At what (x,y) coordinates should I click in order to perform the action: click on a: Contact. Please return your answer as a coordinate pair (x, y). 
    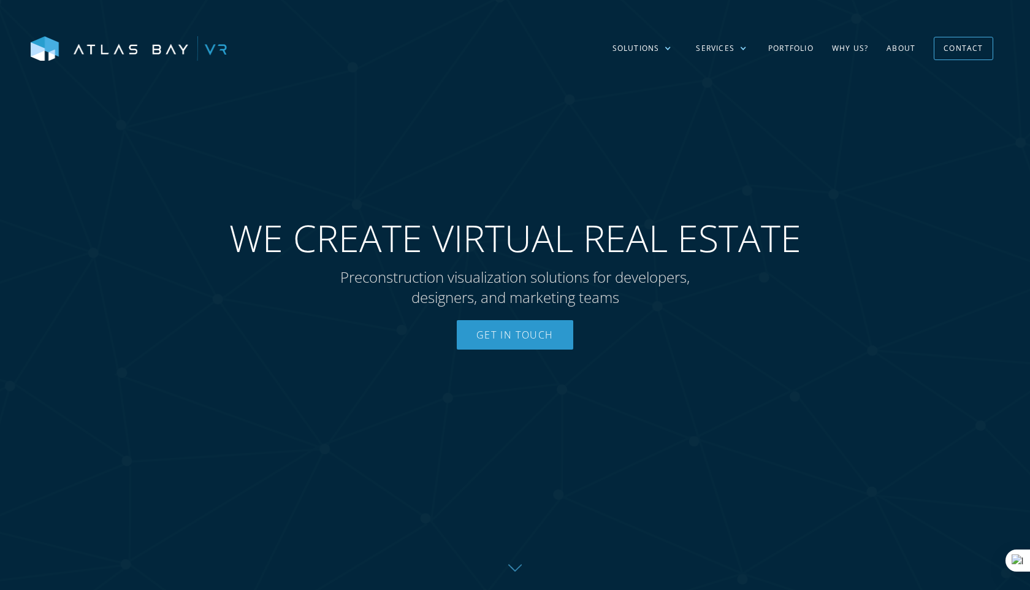
    Looking at the image, I should click on (963, 48).